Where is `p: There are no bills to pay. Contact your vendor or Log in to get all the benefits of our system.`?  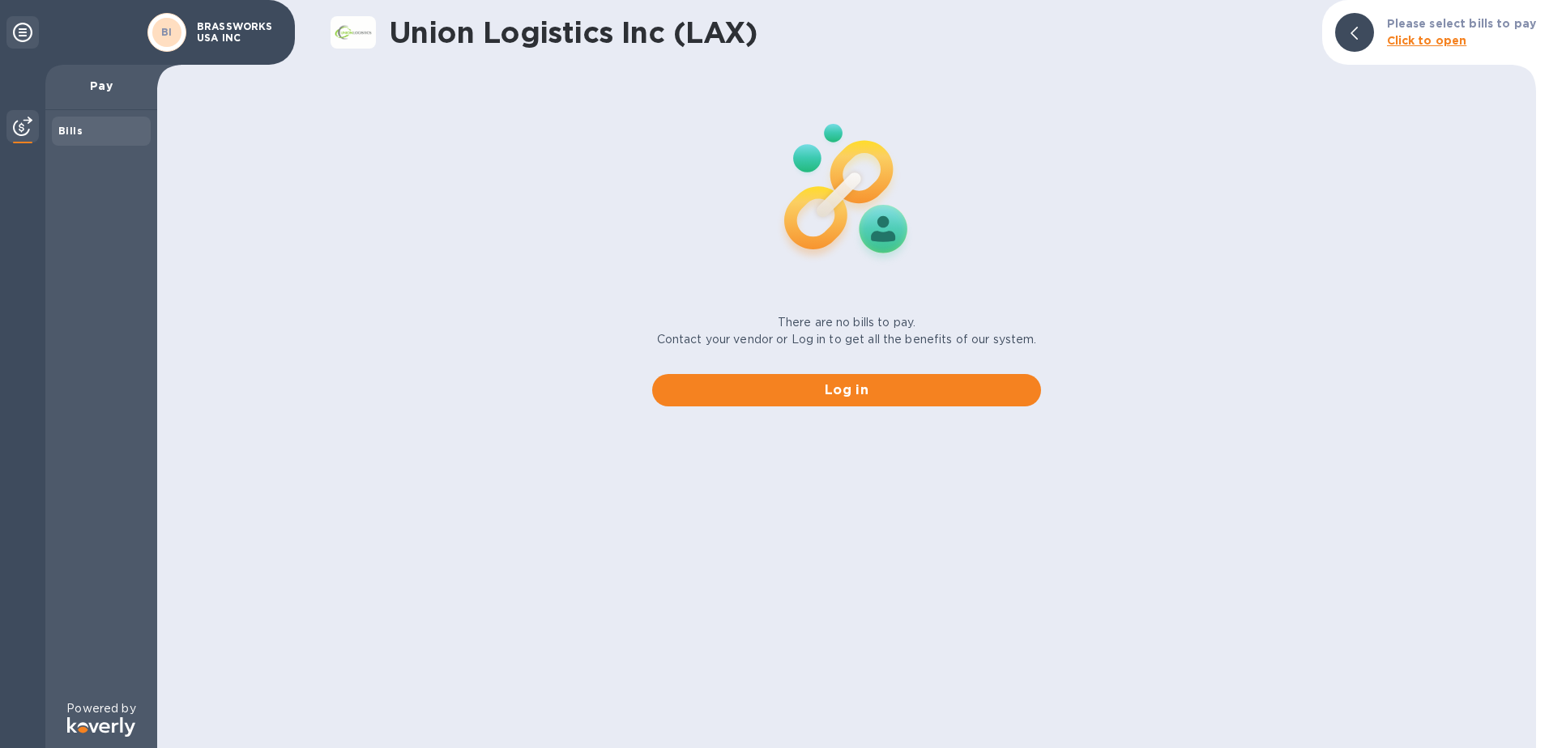
p: There are no bills to pay. Contact your vendor or Log in to get all the benefits of our system. is located at coordinates (846, 331).